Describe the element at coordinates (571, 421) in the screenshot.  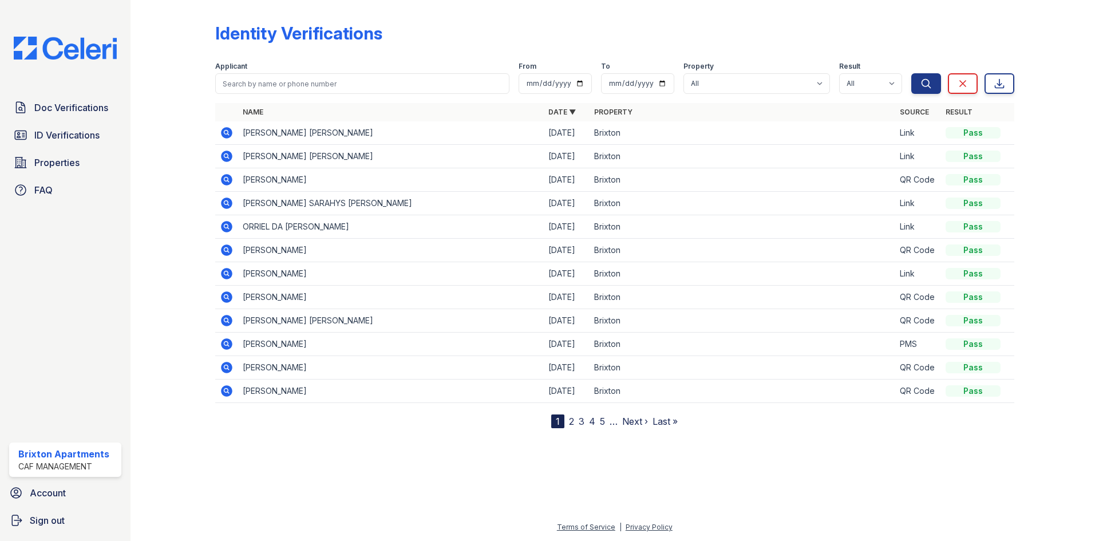
I see `a: 2` at that location.